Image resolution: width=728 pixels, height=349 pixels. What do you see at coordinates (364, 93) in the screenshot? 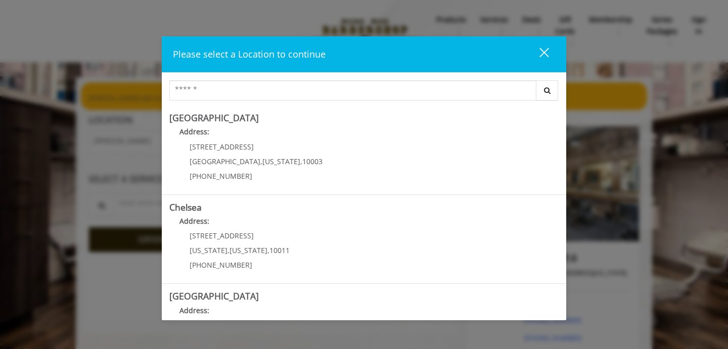
I see `div: Center Select` at bounding box center [364, 93].